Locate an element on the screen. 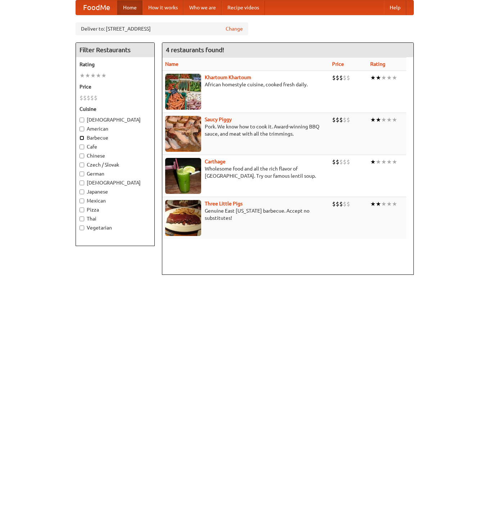 This screenshot has height=509, width=489. img: khartoum.jpg is located at coordinates (183, 92).